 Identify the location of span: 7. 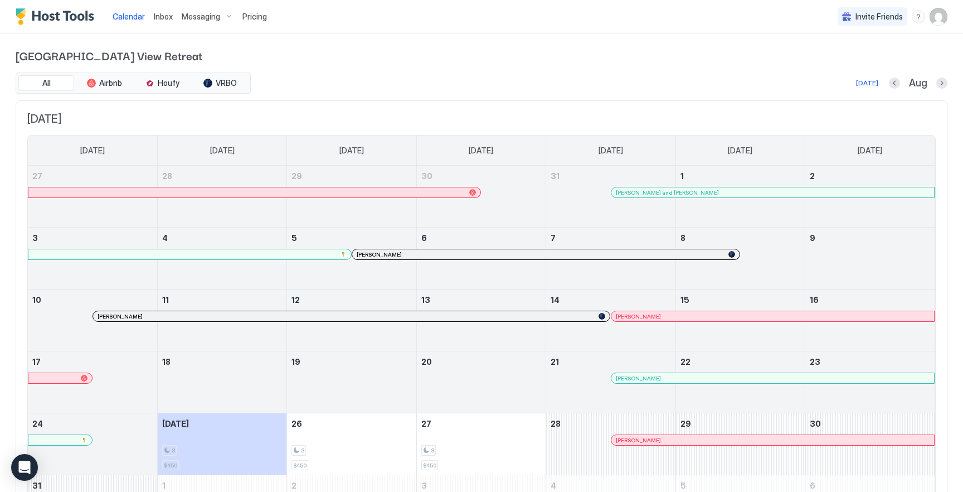
(553, 237).